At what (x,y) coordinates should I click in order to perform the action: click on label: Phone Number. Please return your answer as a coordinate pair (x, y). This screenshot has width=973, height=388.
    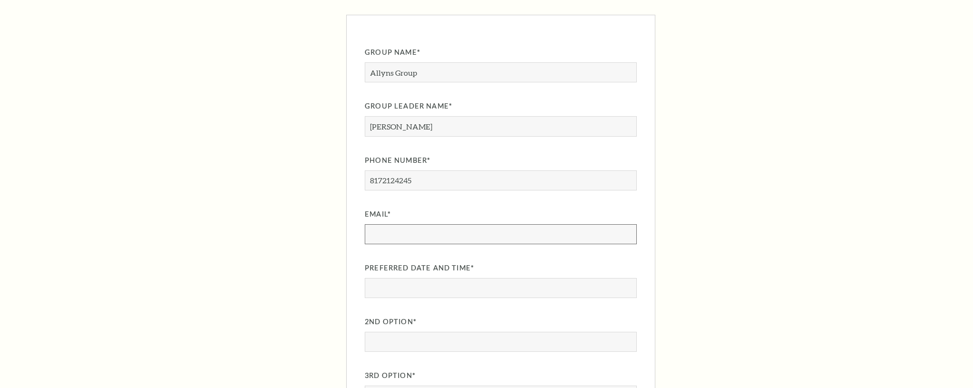
    Looking at the image, I should click on (501, 160).